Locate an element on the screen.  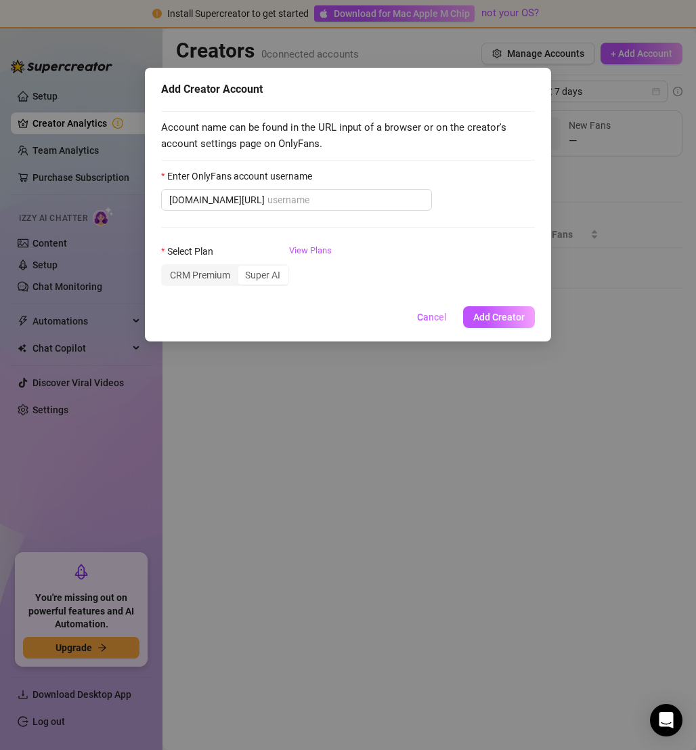
div: Open Intercom Messenger is located at coordinates (666, 720).